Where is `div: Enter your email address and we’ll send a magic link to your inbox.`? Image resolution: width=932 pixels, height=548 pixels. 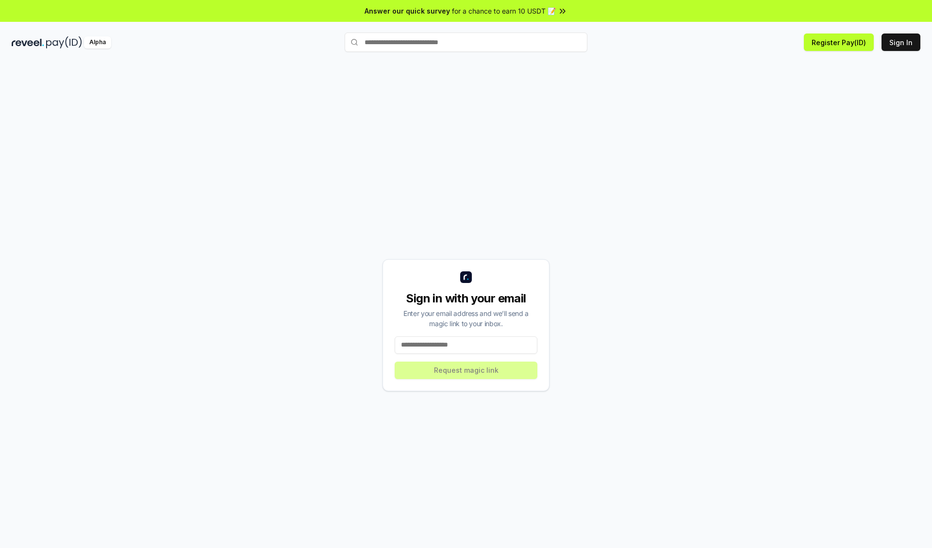 div: Enter your email address and we’ll send a magic link to your inbox. is located at coordinates (466, 318).